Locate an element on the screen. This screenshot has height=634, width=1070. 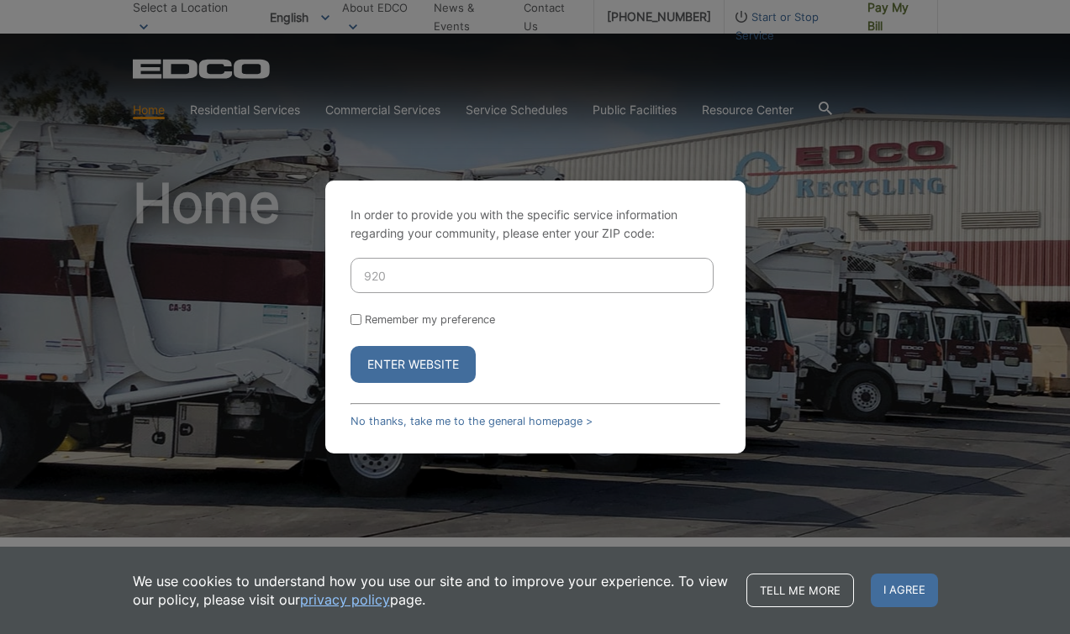
a: Tell me more is located at coordinates (800, 591).